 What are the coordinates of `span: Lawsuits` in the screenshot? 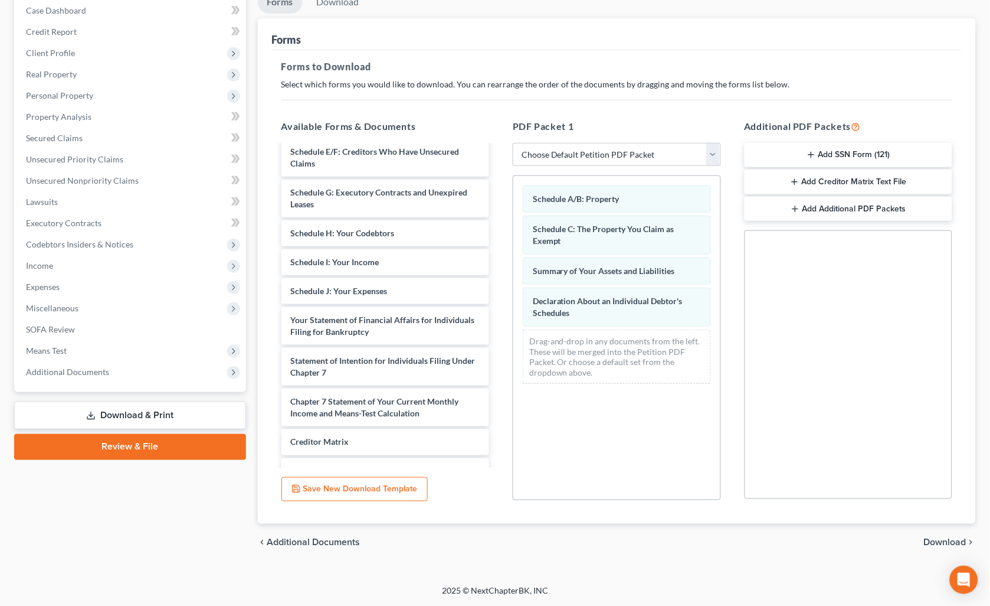 It's located at (42, 201).